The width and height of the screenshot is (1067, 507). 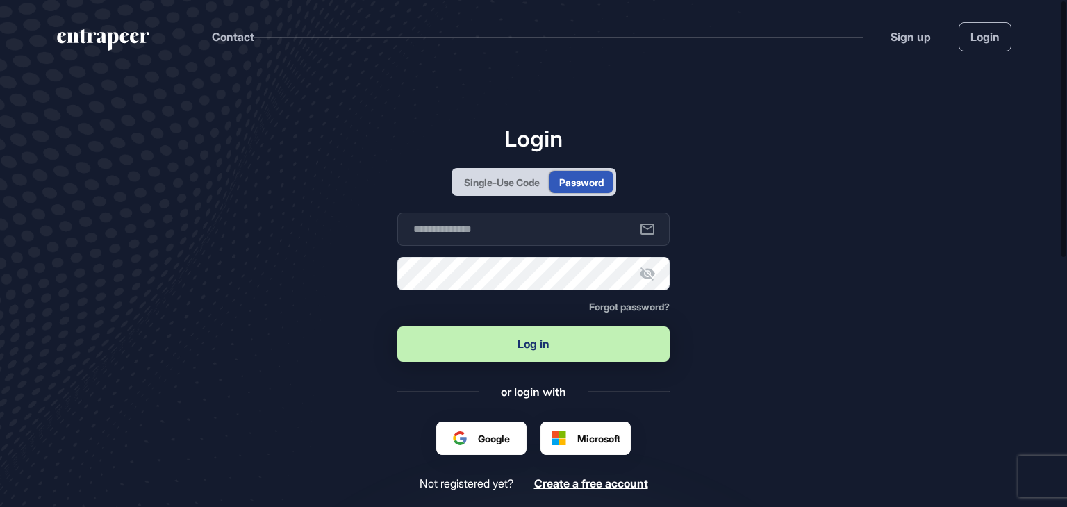 I want to click on a: entrapeer-logo, so click(x=103, y=42).